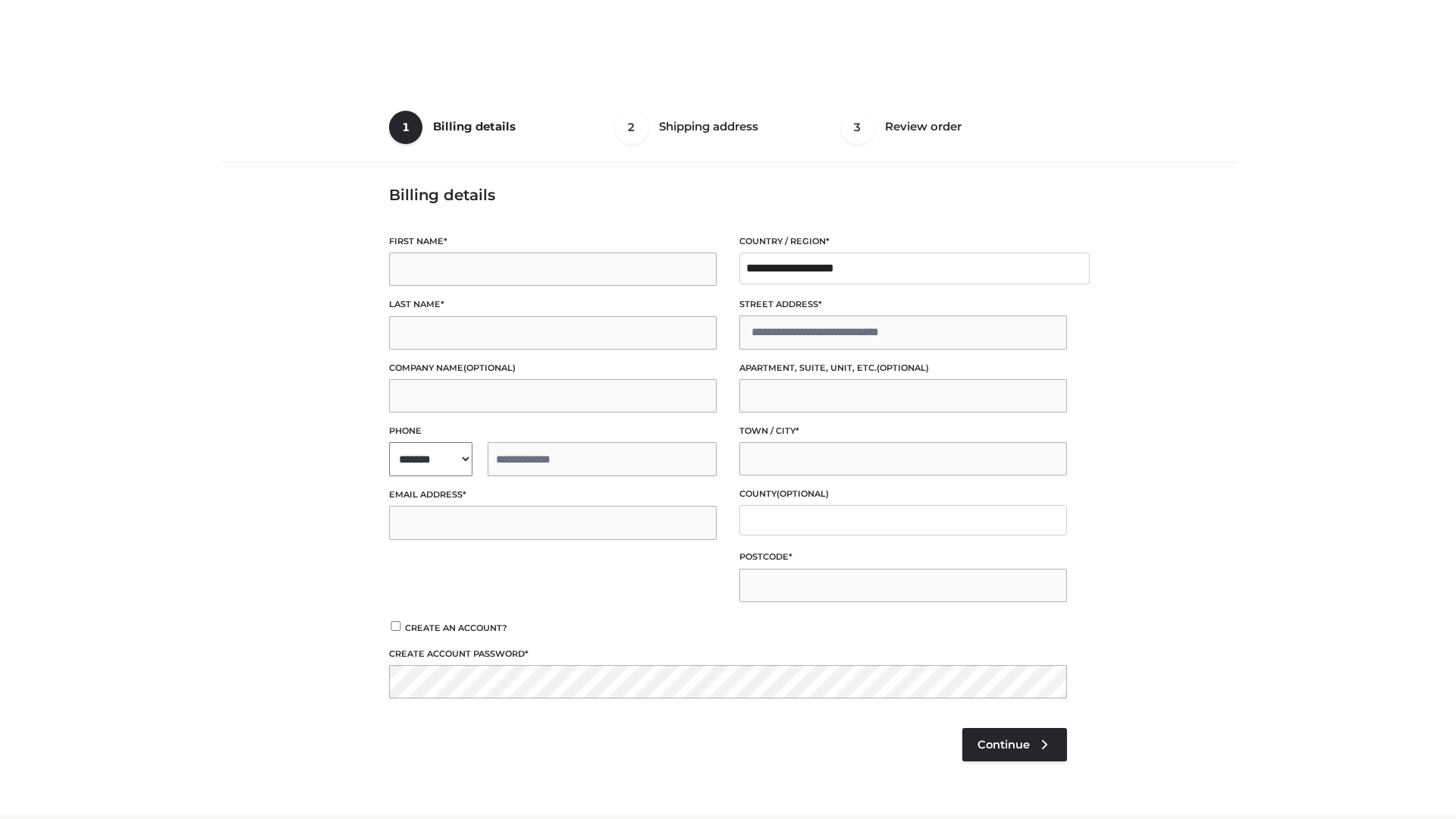 The width and height of the screenshot is (1456, 819). Describe the element at coordinates (1003, 745) in the screenshot. I see `span: Continue` at that location.